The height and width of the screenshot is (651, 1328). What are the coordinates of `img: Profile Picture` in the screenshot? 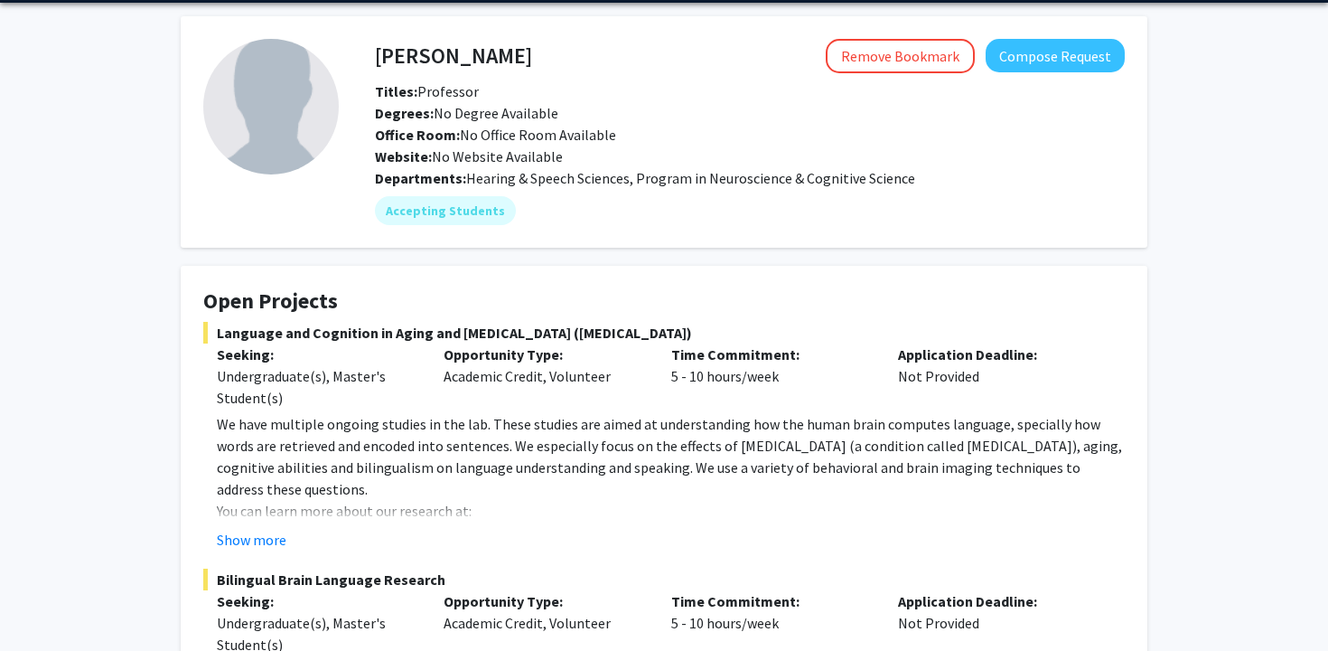 It's located at (271, 107).